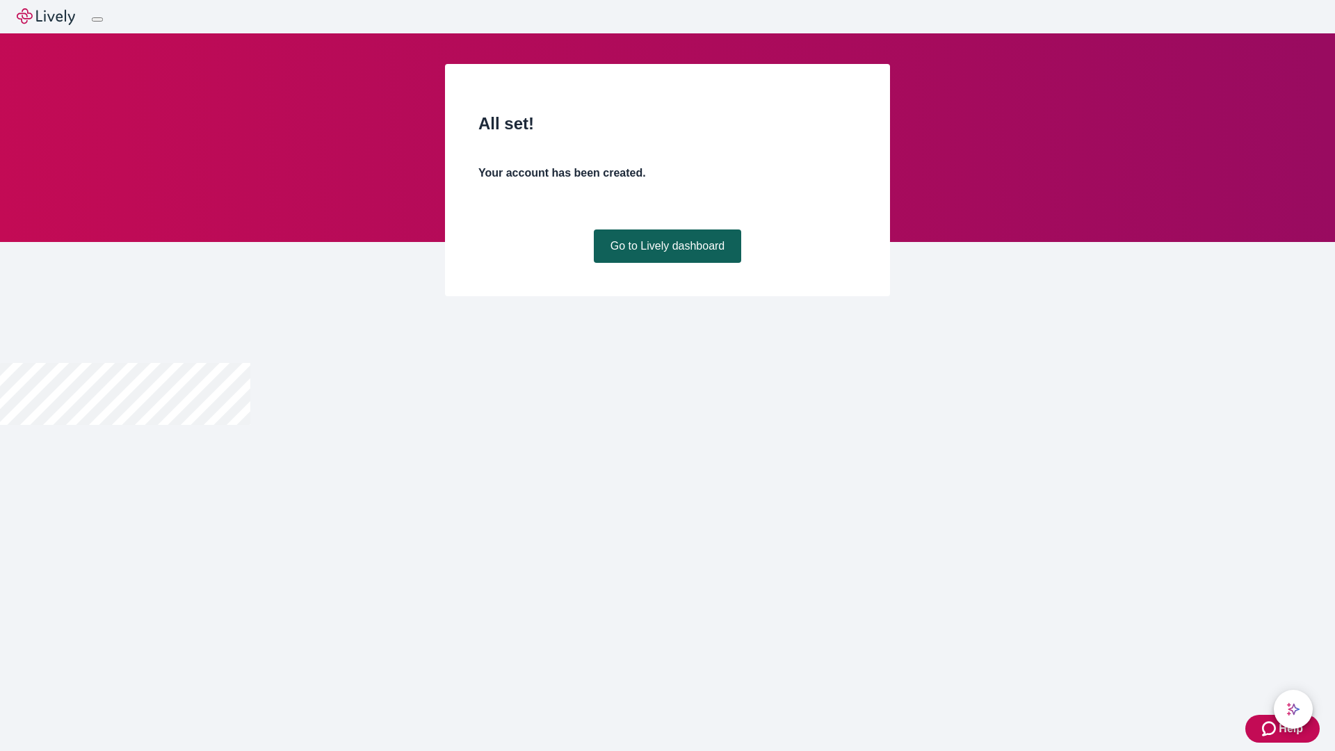  Describe the element at coordinates (1271, 729) in the screenshot. I see `svg: Zendesk support icon` at that location.